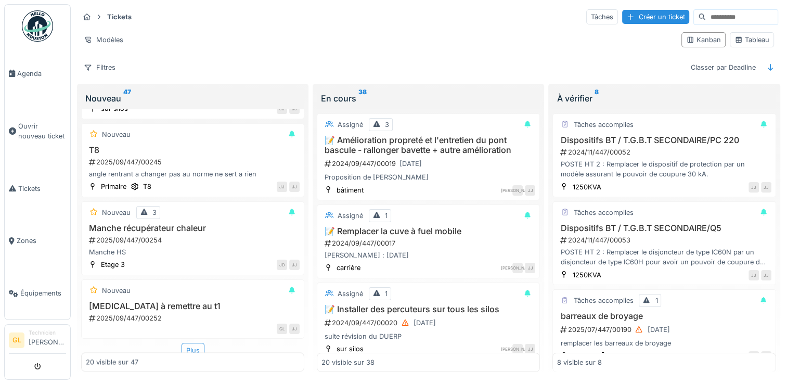 The width and height of the screenshot is (787, 384). What do you see at coordinates (282, 265) in the screenshot?
I see `div: JD` at bounding box center [282, 265].